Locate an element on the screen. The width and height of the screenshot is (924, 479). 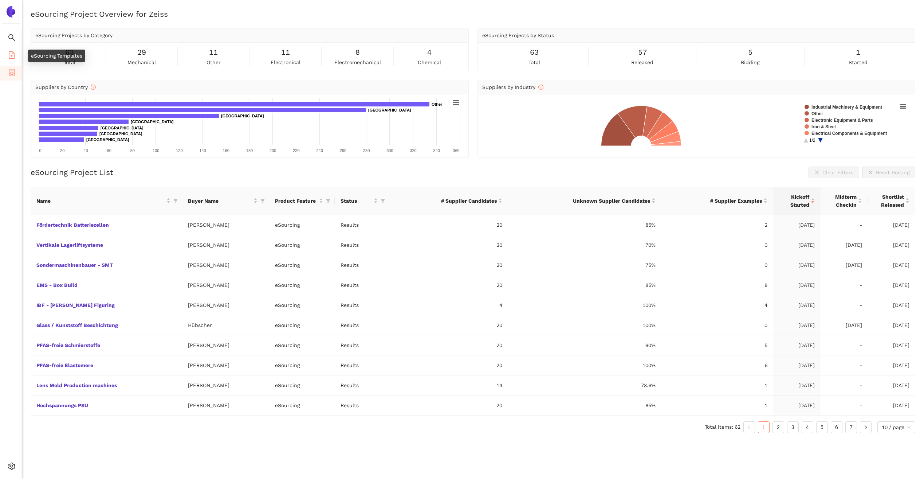
span: right is located at coordinates (866, 427).